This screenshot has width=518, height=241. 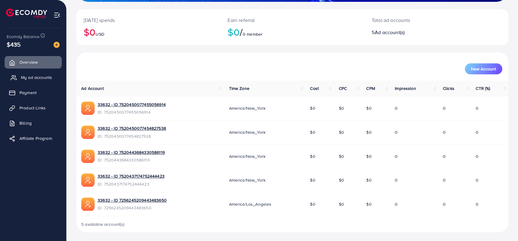 I want to click on p: Total ad accounts, so click(x=419, y=20).